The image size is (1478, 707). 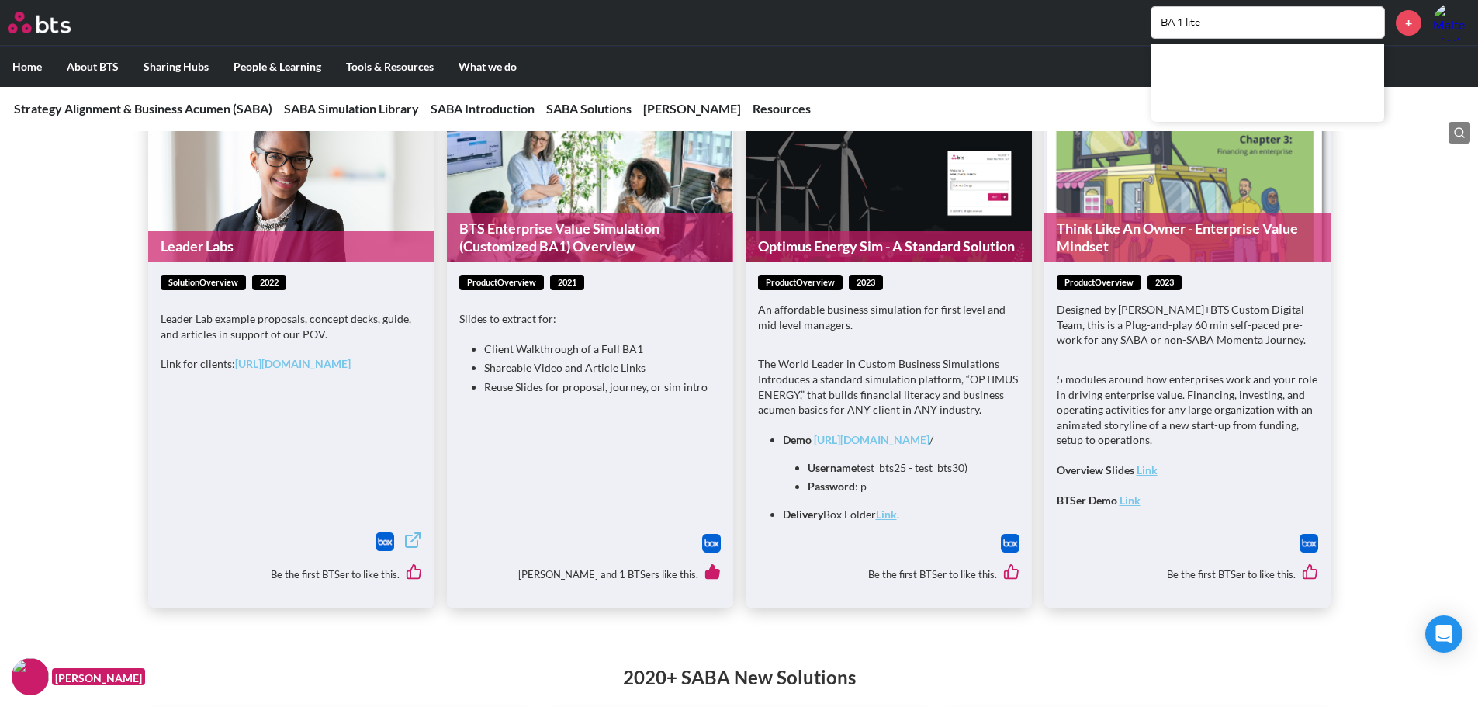 I want to click on li: Client Walkthrough of a Full BA1, so click(x=596, y=349).